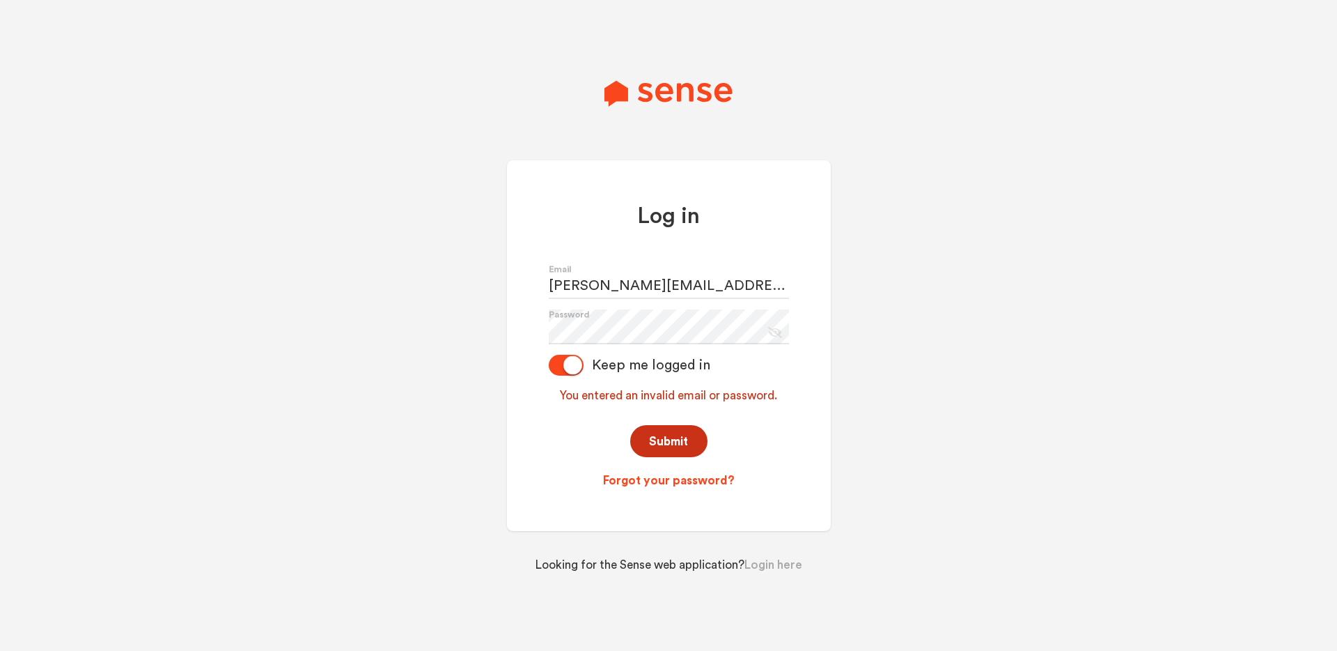 Image resolution: width=1337 pixels, height=651 pixels. What do you see at coordinates (669, 216) in the screenshot?
I see `h1: Log in` at bounding box center [669, 216].